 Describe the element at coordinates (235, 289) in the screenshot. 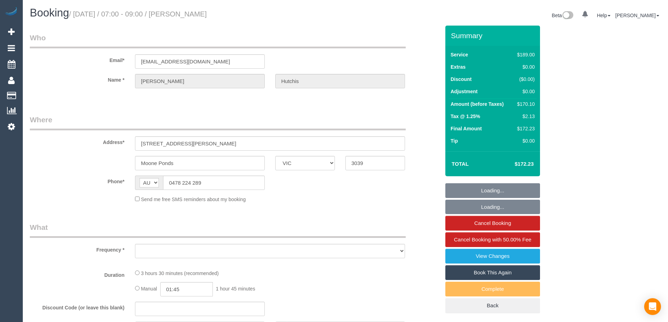

I see `span: 1 hour 45 minutes` at that location.